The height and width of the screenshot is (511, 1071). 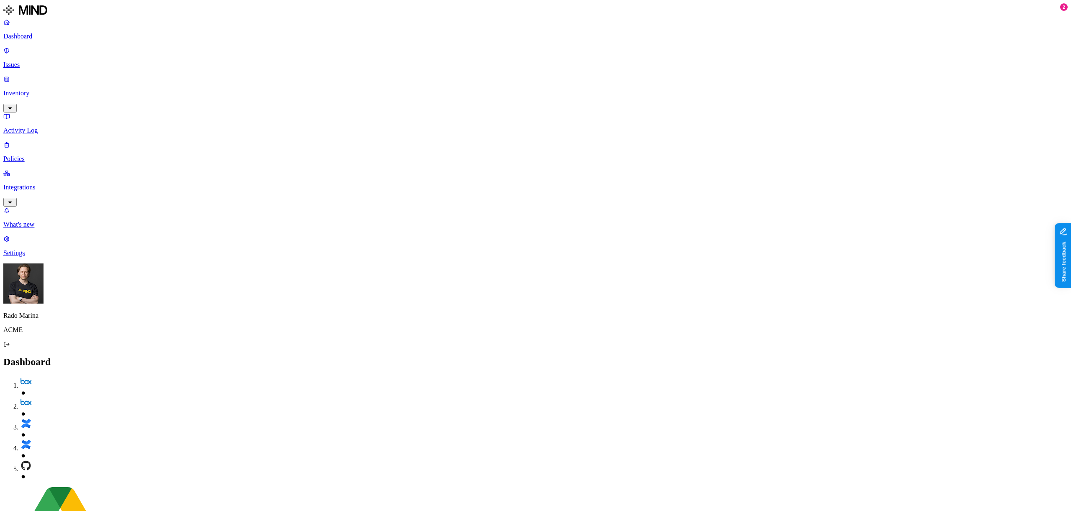 I want to click on img: Rado Marina, so click(x=23, y=284).